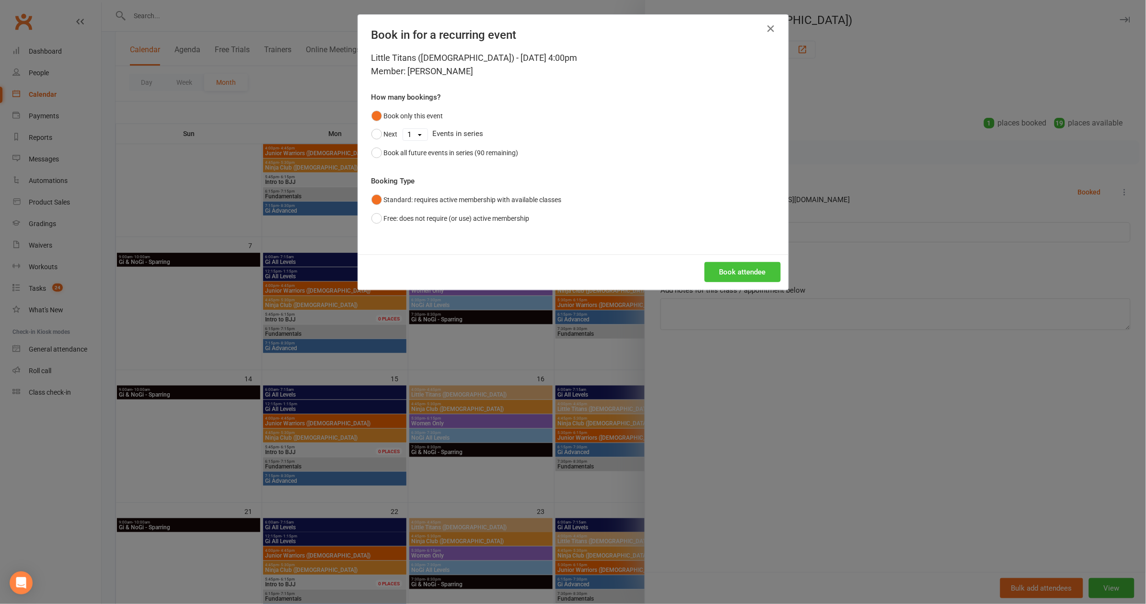  I want to click on label: Booking Type, so click(393, 181).